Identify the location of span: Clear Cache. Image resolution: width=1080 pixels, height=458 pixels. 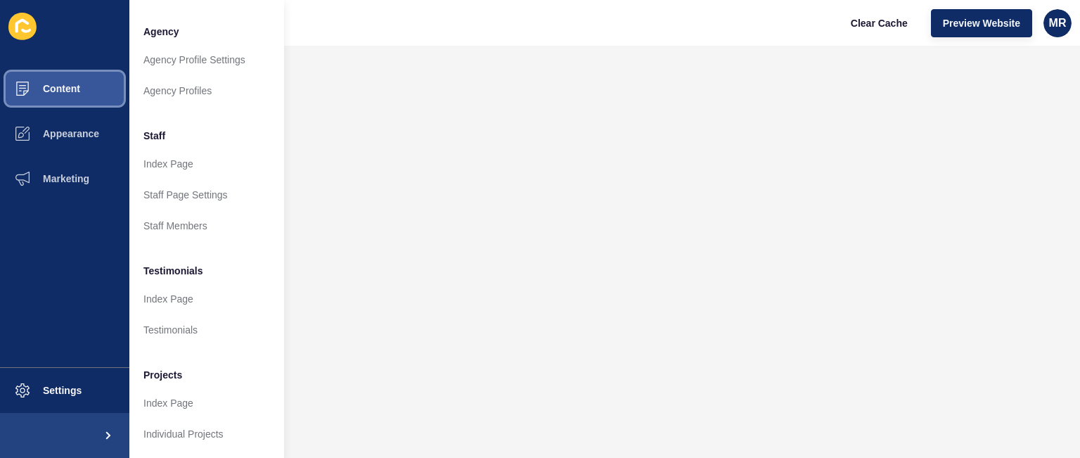
(879, 23).